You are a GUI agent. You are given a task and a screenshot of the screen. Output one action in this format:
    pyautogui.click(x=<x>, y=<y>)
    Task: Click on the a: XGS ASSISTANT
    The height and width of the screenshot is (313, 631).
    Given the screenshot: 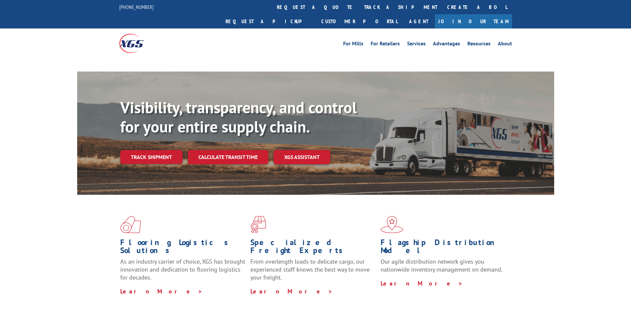 What is the action you would take?
    pyautogui.click(x=302, y=157)
    